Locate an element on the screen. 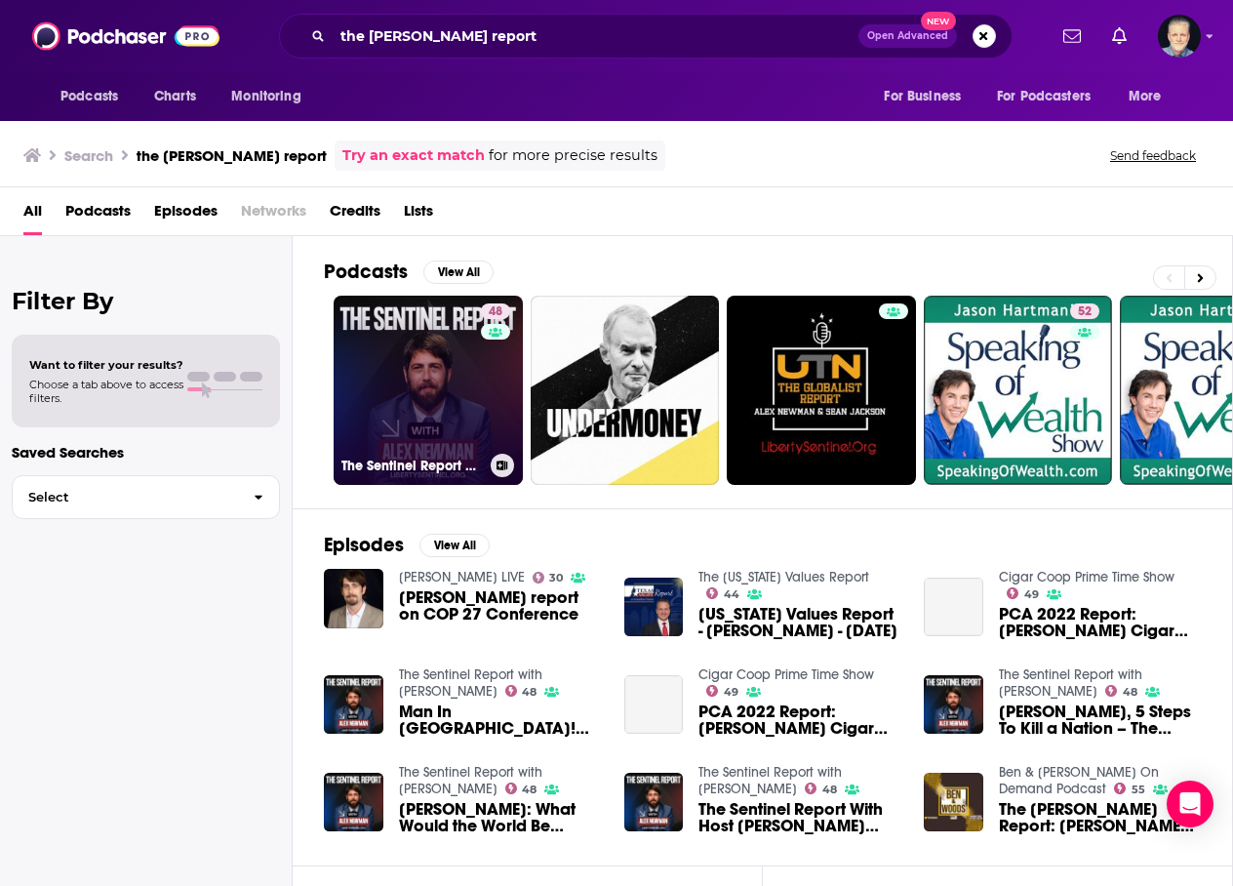 This screenshot has height=886, width=1233. span: Logged in as JonesLiterary is located at coordinates (1180, 36).